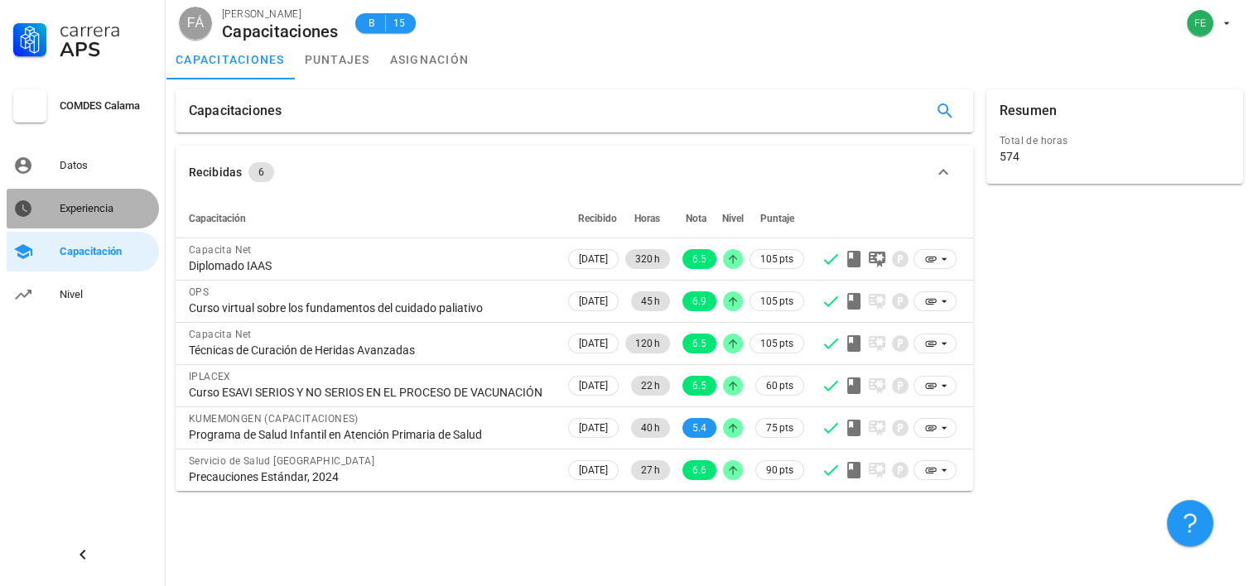 This screenshot has width=1253, height=586. Describe the element at coordinates (699, 428) in the screenshot. I see `span: 5.4` at that location.